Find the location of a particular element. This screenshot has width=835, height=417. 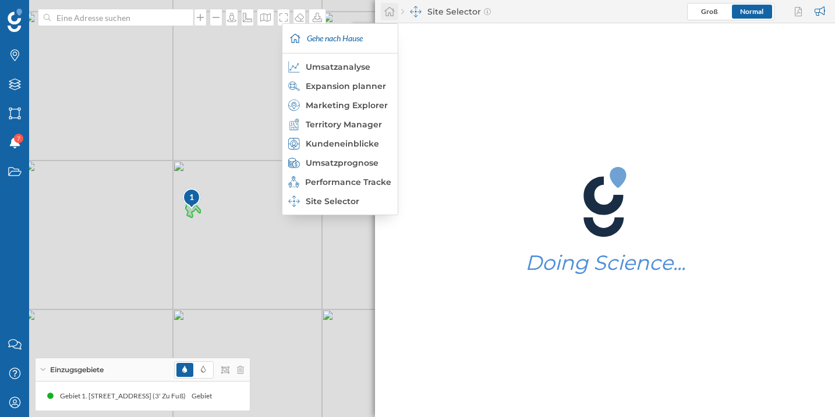

span: Normal is located at coordinates (752, 11).